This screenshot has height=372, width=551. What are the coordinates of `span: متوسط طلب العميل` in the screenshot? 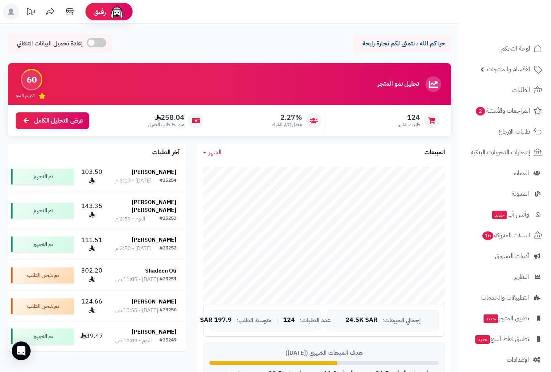 It's located at (166, 125).